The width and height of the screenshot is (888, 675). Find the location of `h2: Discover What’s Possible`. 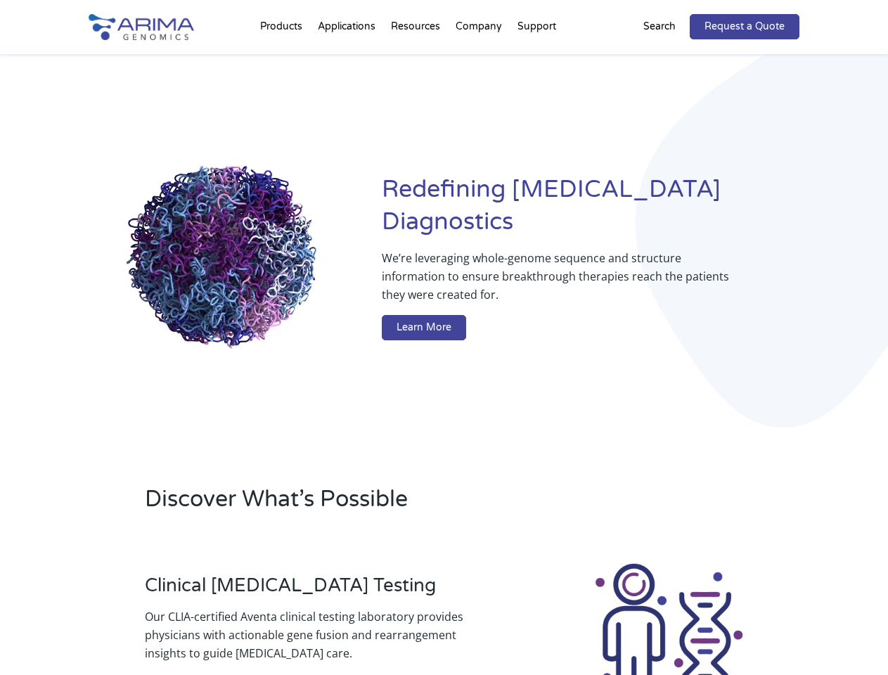

h2: Discover What’s Possible is located at coordinates (378, 505).